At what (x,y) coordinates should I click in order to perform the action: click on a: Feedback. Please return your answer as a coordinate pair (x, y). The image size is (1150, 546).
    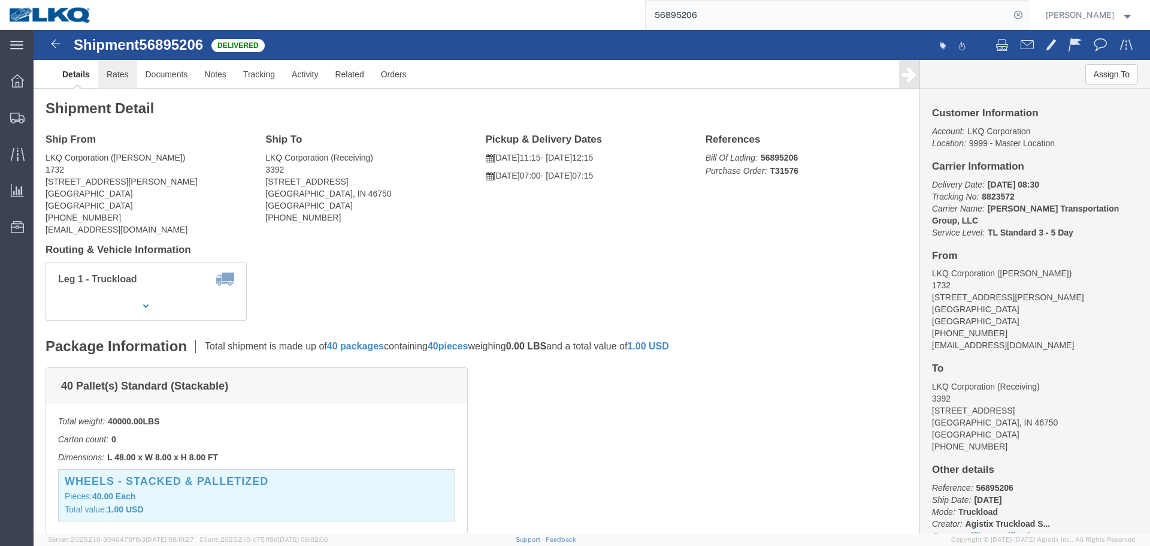
    Looking at the image, I should click on (561, 539).